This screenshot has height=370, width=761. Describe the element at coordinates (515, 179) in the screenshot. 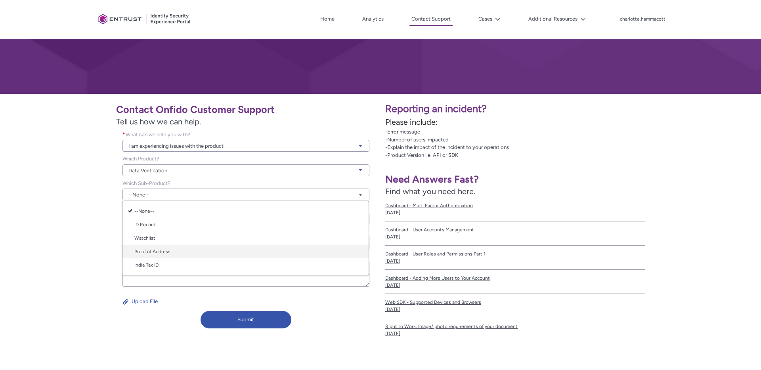

I see `h1: Need Answers Fast?` at that location.